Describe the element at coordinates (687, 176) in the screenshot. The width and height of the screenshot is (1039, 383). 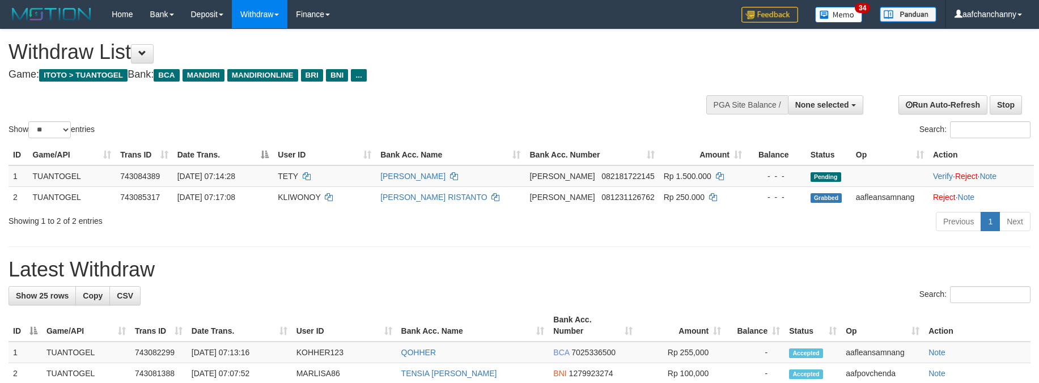
I see `span: Rp 1.500.000` at that location.